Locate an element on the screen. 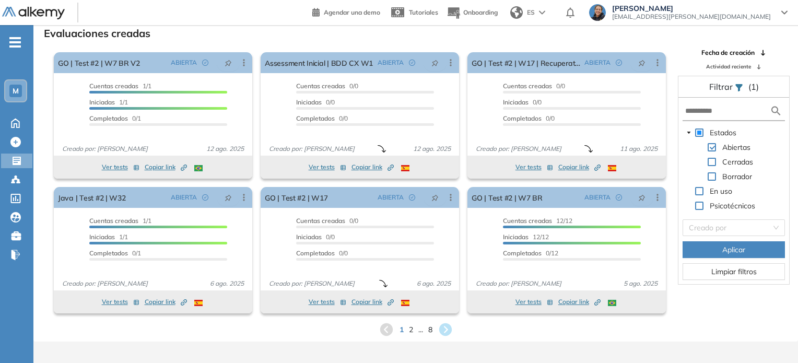  span: Abiertas is located at coordinates (736, 147).